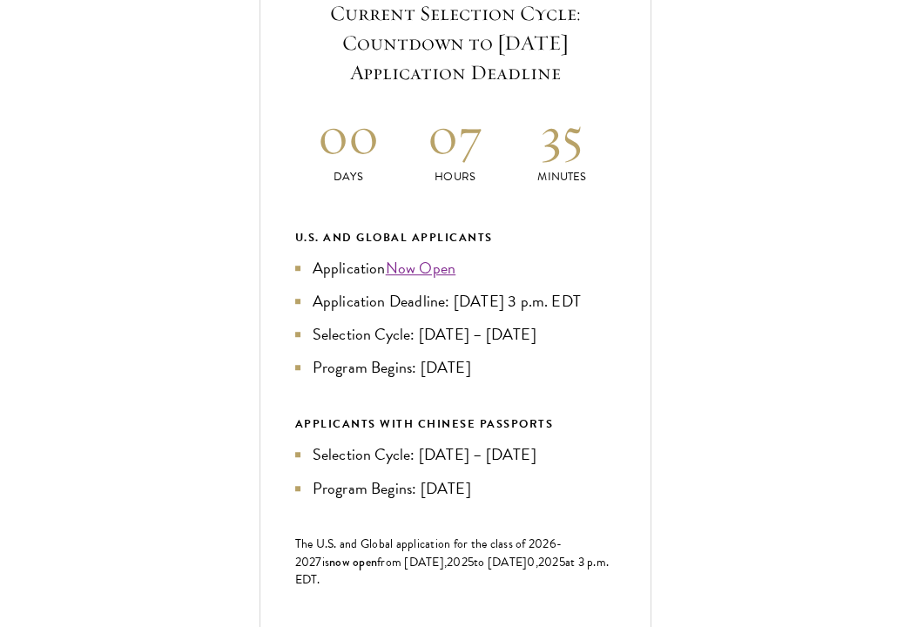 The image size is (910, 627). Describe the element at coordinates (530, 562) in the screenshot. I see `span: 0` at that location.